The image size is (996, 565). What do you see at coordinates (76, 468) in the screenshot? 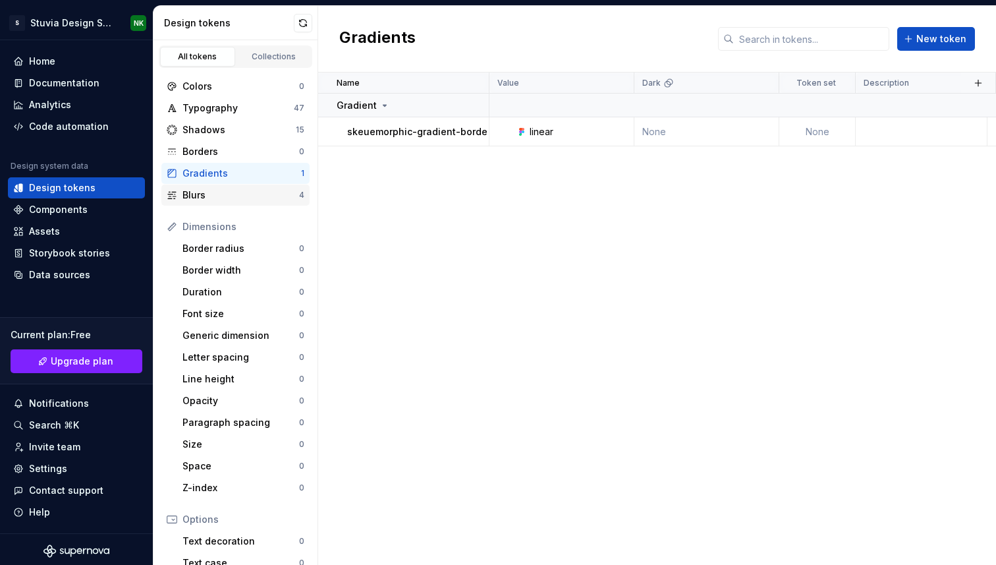
I see `a: Settings` at bounding box center [76, 468].